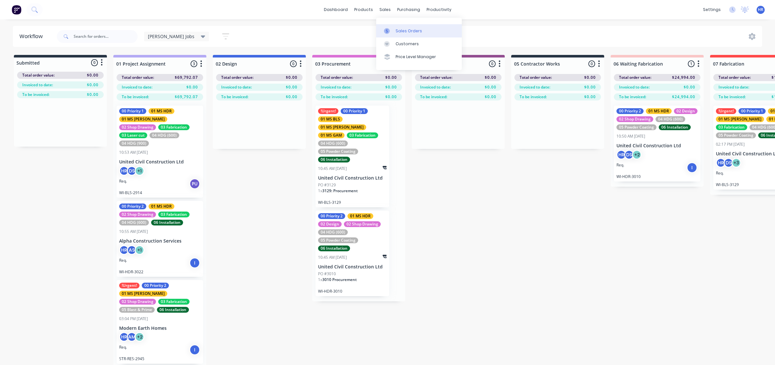 This screenshot has height=365, width=775. I want to click on div: AS, so click(132, 250).